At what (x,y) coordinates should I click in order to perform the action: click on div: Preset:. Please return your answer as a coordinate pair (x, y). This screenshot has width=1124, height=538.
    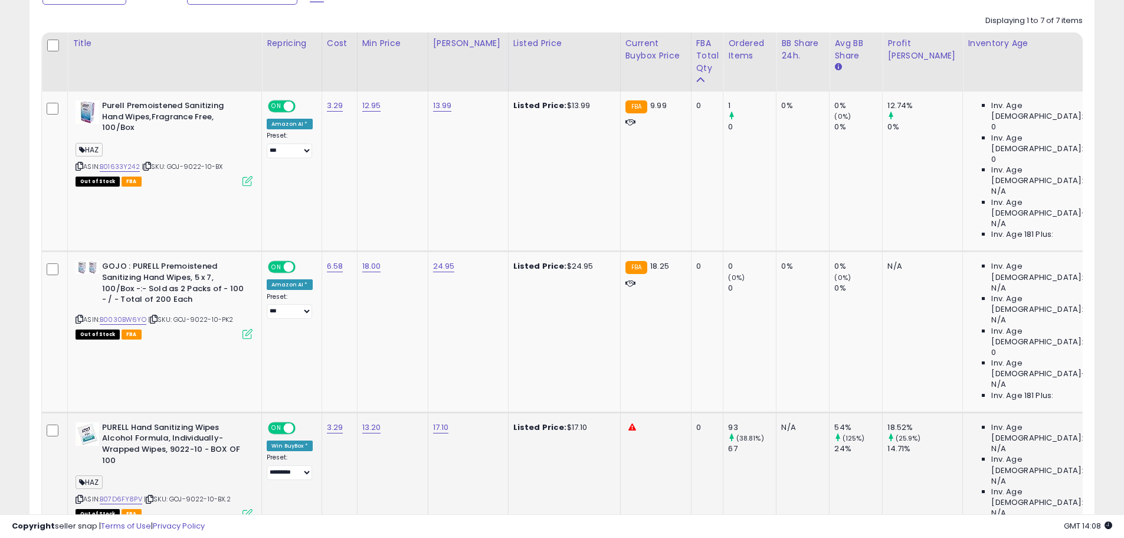
    Looking at the image, I should click on (290, 306).